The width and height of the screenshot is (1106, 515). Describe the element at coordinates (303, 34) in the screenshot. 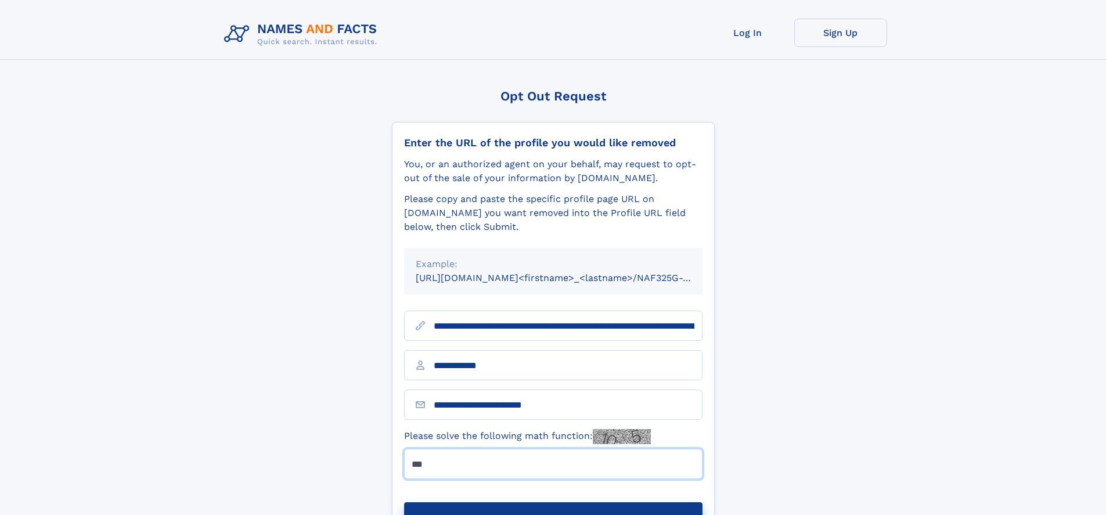

I see `img: Logo Names and Facts` at that location.